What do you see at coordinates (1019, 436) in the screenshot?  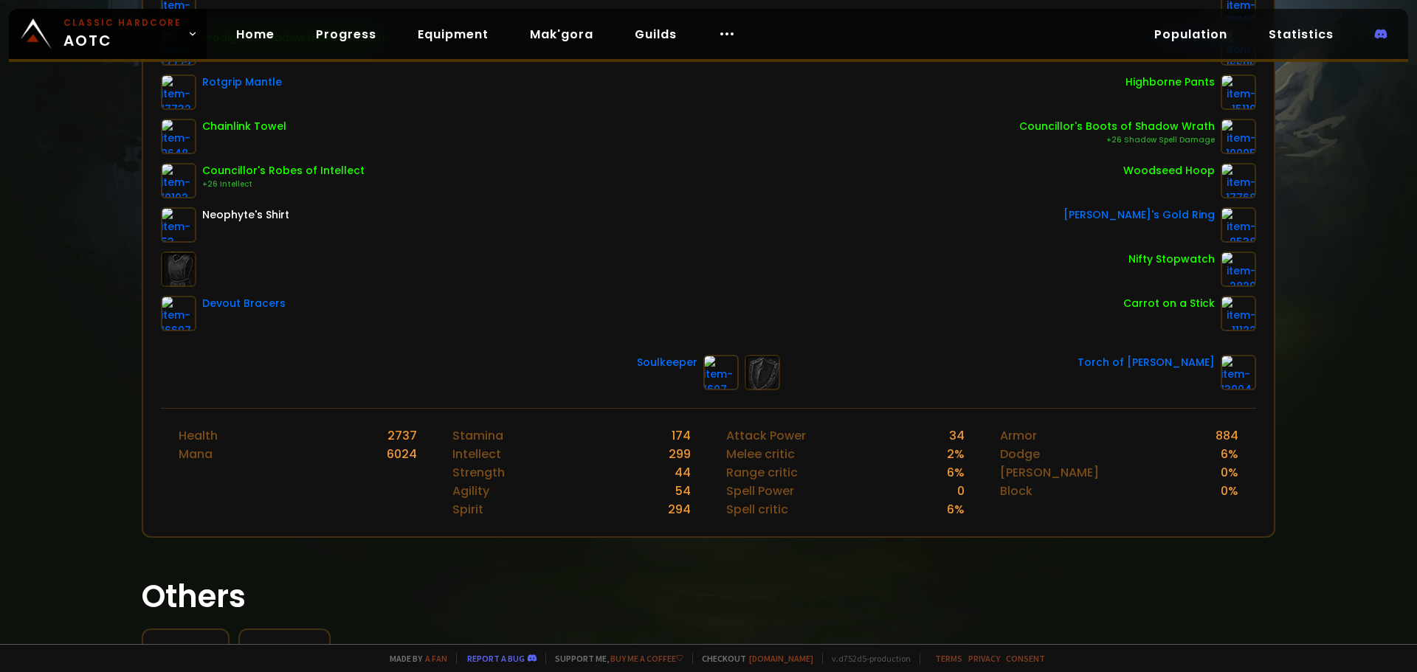 I see `div: Armor` at bounding box center [1019, 436].